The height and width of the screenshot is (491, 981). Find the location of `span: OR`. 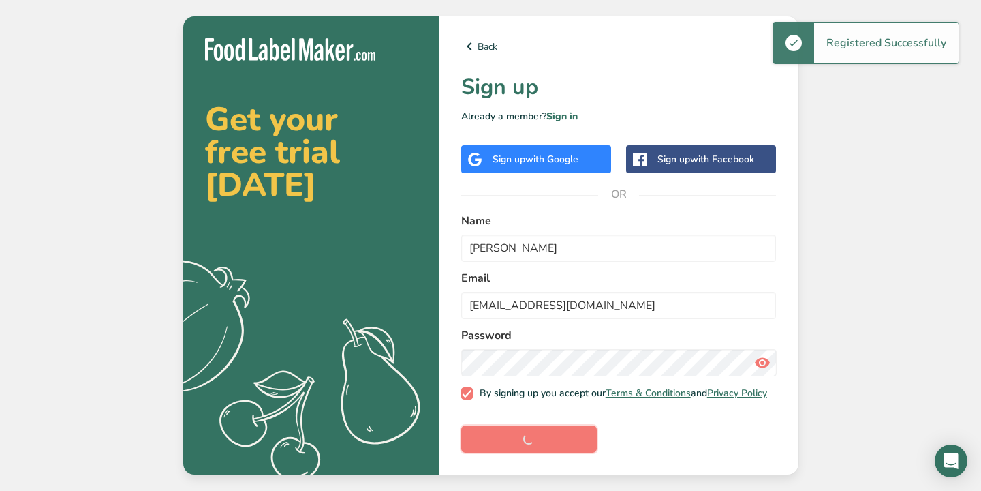

span: OR is located at coordinates (619, 194).